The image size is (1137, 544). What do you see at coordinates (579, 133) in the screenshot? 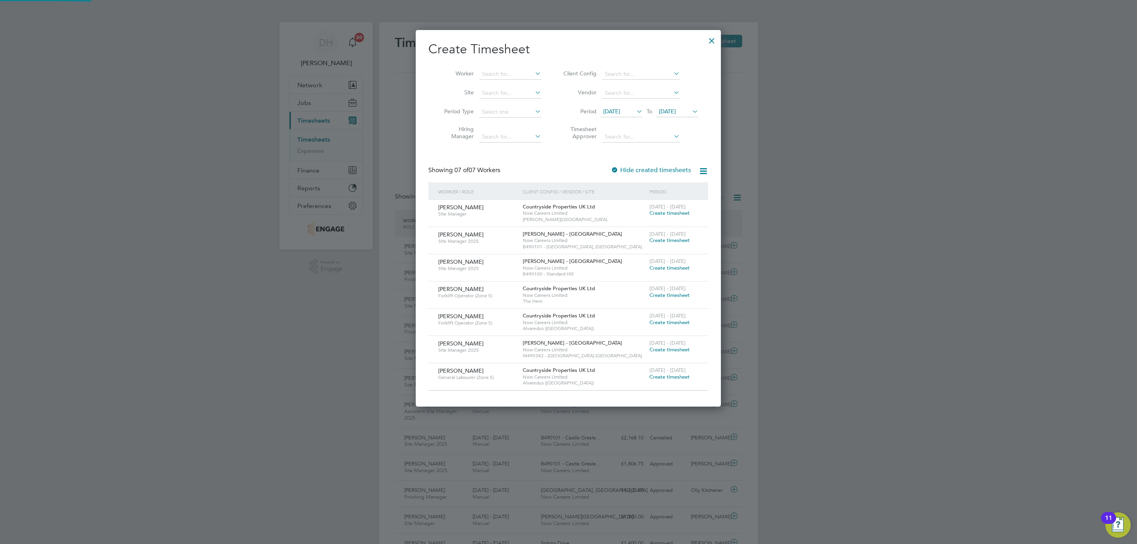
I see `label: Timesheet Approver` at bounding box center [579, 133].